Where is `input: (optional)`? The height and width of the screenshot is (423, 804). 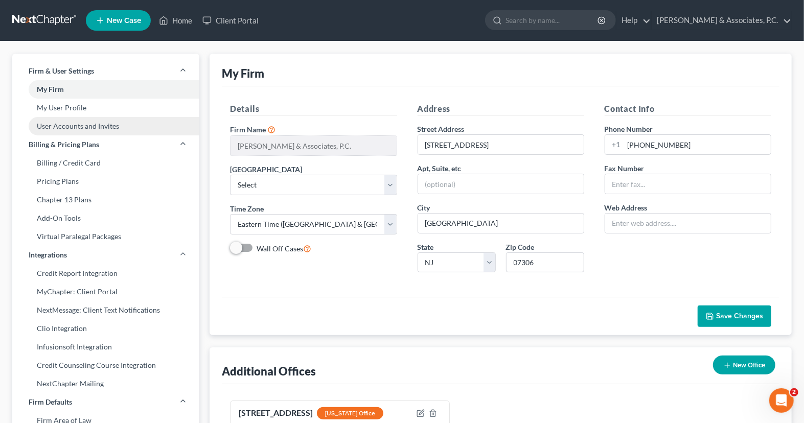 input: (optional) is located at coordinates (501, 184).